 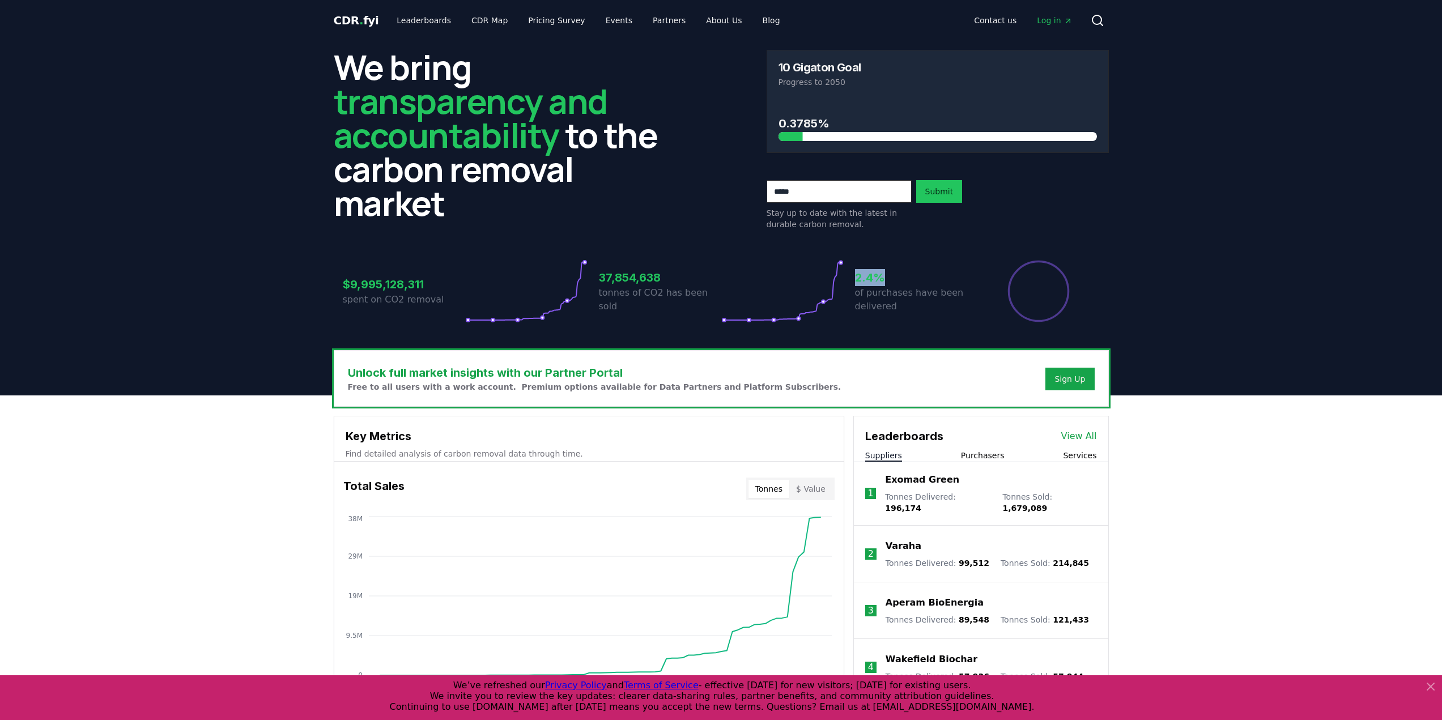 I want to click on span: 57,944, so click(x=1068, y=677).